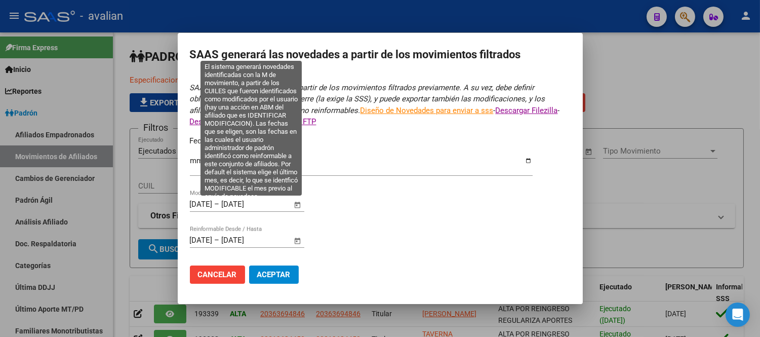 This screenshot has width=760, height=337. I want to click on div: Open Intercom Messenger, so click(737, 314).